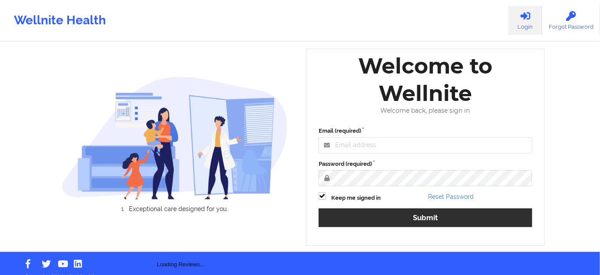 Image resolution: width=600 pixels, height=275 pixels. What do you see at coordinates (426, 110) in the screenshot?
I see `div: Welcome back, please sign in` at bounding box center [426, 110].